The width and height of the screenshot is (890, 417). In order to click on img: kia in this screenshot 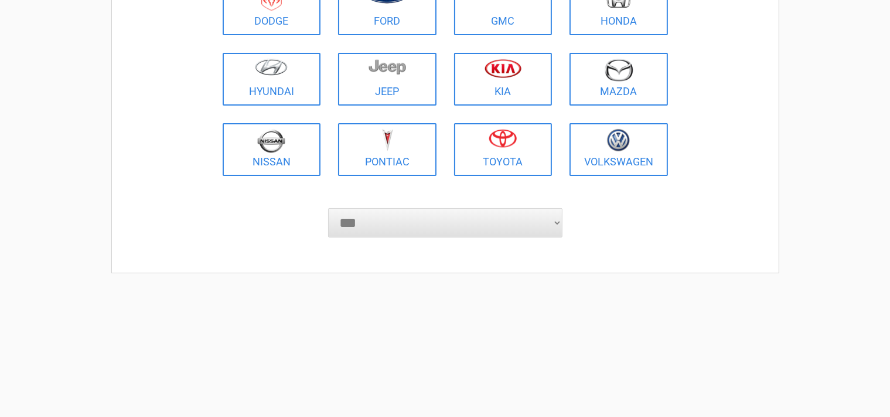, I will do `click(503, 68)`.